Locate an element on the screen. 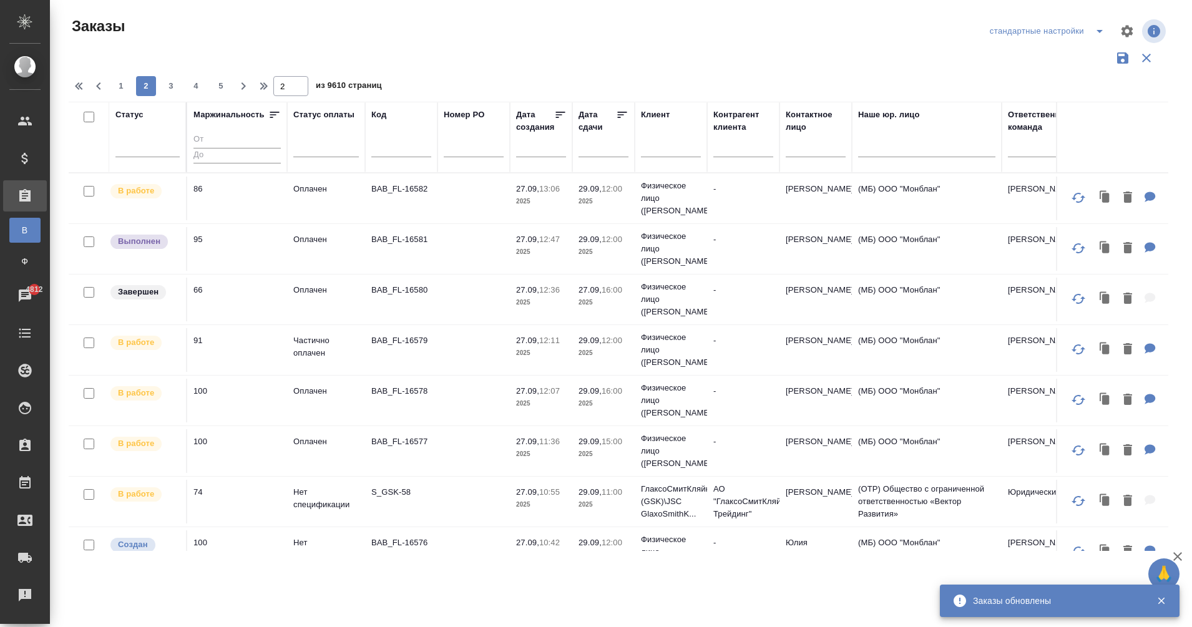 This screenshot has width=1192, height=627. span: В is located at coordinates (25, 230).